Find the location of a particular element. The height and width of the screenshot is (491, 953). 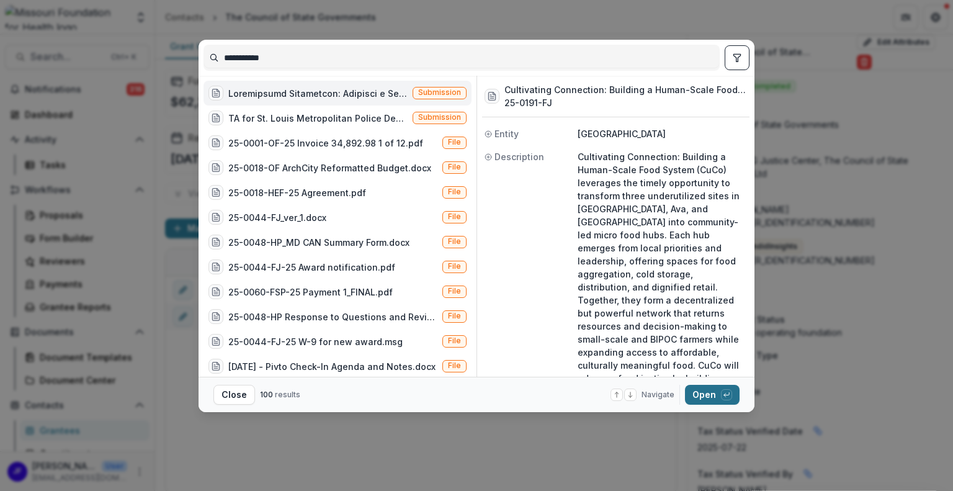

span: results is located at coordinates (287, 394).